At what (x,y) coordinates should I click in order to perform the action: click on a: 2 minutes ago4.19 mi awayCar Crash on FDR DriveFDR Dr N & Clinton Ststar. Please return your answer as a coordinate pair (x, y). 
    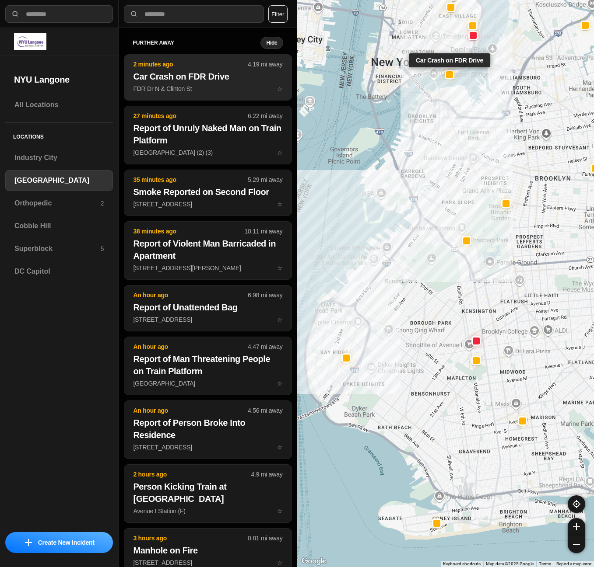
    Looking at the image, I should click on (207, 88).